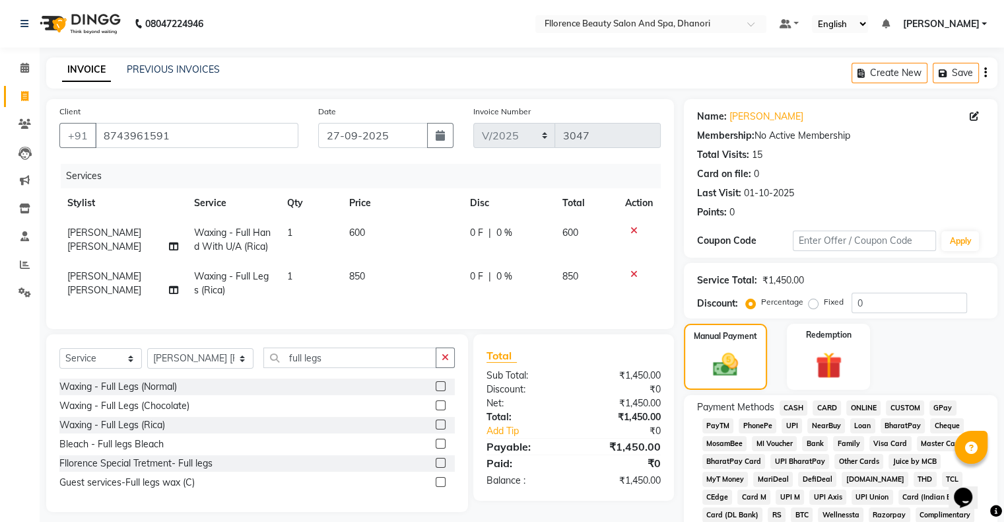  What do you see at coordinates (127, 482) in the screenshot?
I see `div: Guest services-Full legs wax (C)` at bounding box center [127, 482].